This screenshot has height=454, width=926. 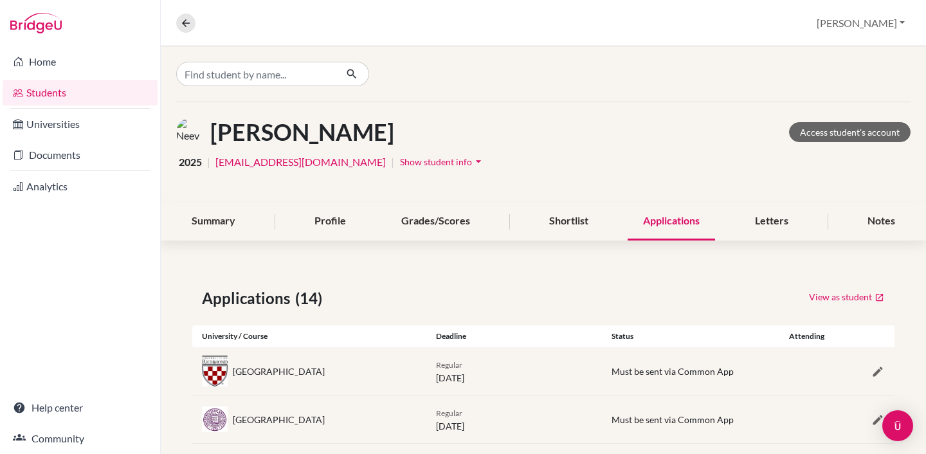 What do you see at coordinates (846, 296) in the screenshot?
I see `a: View as student` at bounding box center [846, 296].